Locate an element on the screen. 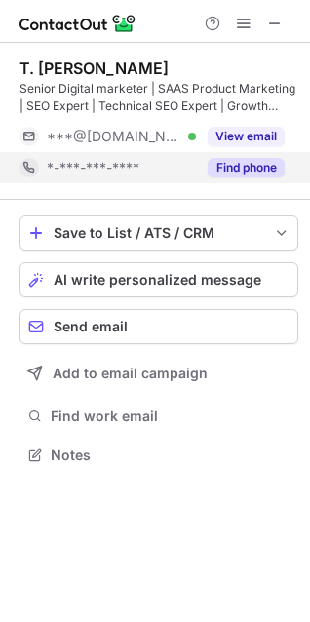 The height and width of the screenshot is (622, 310). button: Add to email campaign is located at coordinates (159, 373).